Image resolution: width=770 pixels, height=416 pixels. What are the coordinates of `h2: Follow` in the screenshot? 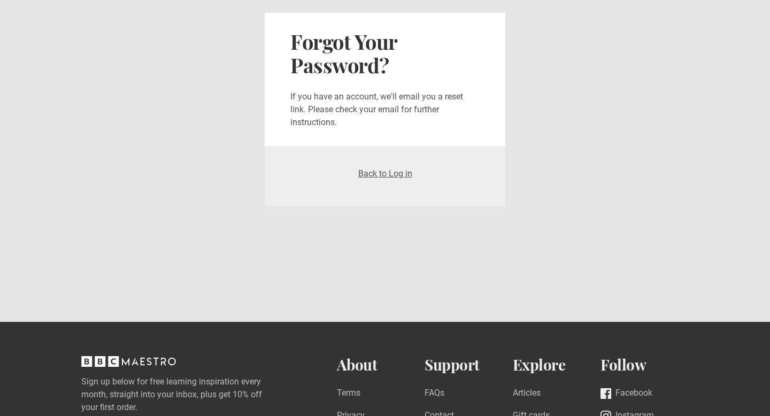 It's located at (645, 365).